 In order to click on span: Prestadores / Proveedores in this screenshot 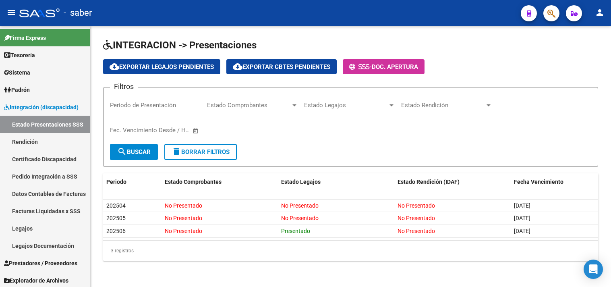, I will do `click(41, 263)`.